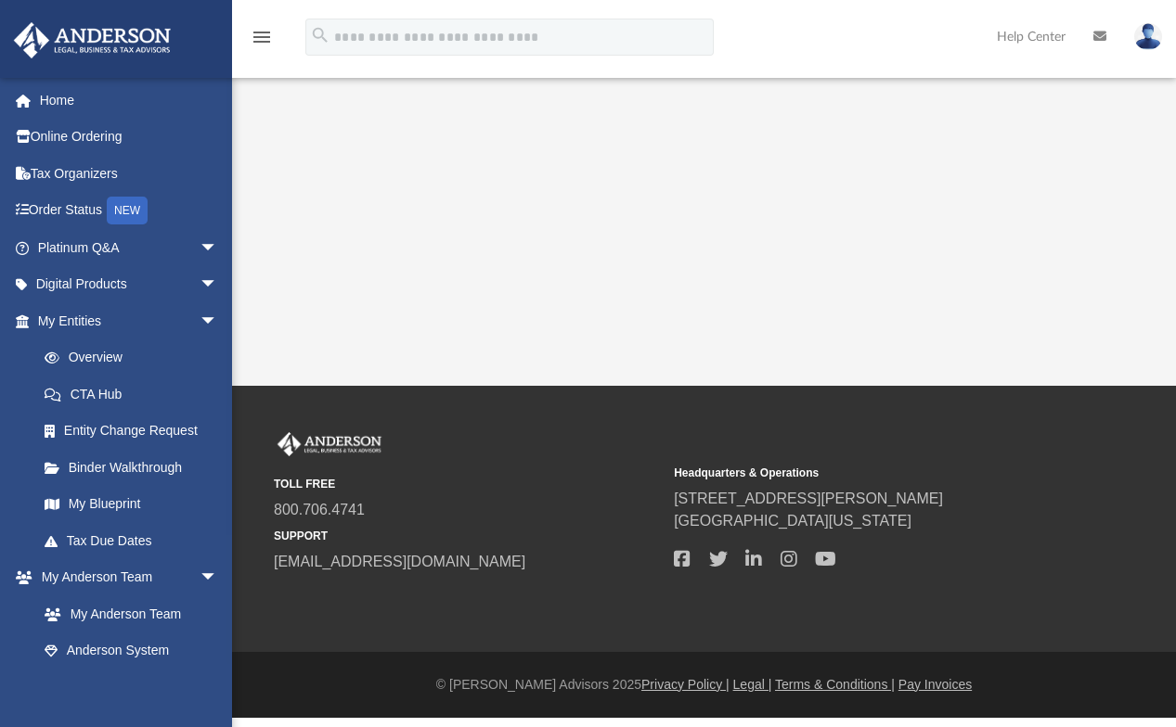 This screenshot has width=1176, height=727. Describe the element at coordinates (129, 321) in the screenshot. I see `a: My Entitiesarrow_drop_down` at that location.